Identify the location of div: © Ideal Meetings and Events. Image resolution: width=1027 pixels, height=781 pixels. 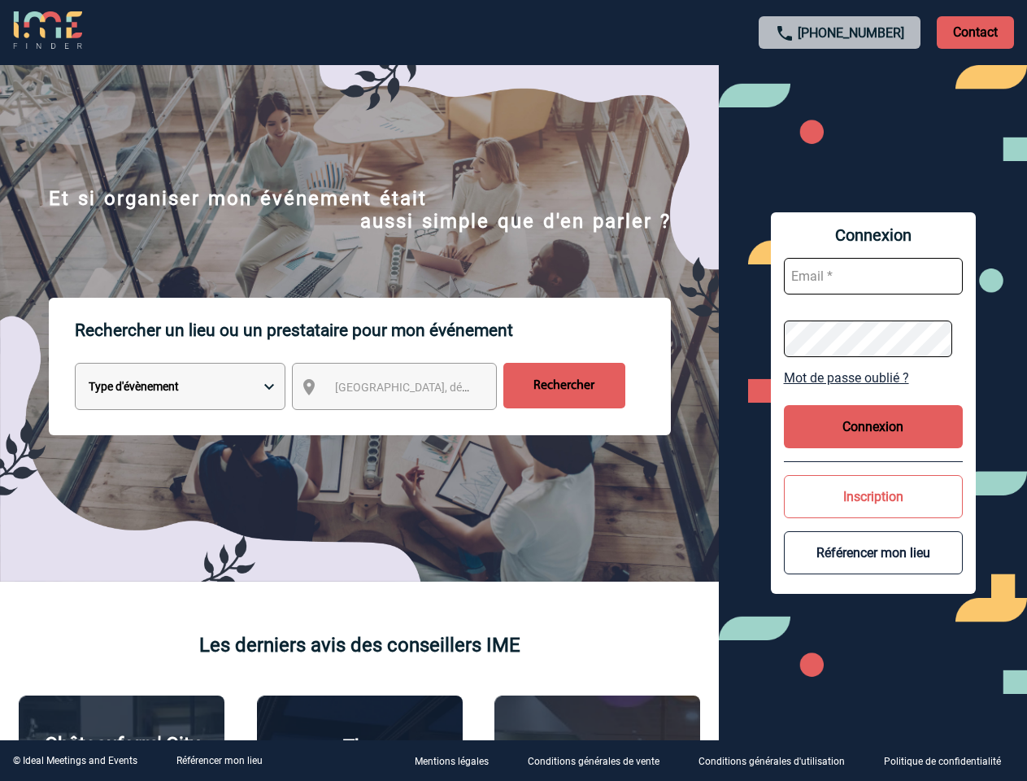
(75, 761).